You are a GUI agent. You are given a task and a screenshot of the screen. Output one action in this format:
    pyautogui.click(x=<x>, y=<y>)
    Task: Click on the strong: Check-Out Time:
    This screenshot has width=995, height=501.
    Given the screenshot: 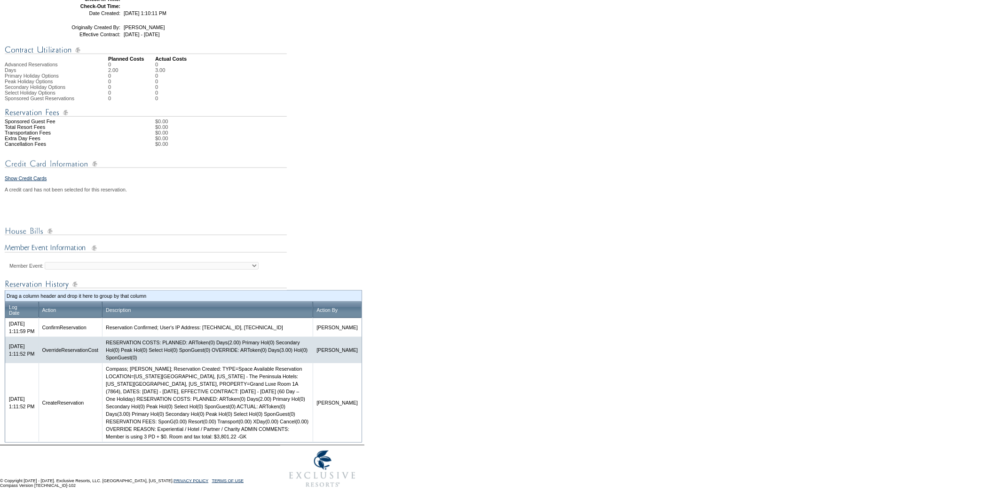 What is the action you would take?
    pyautogui.click(x=100, y=6)
    